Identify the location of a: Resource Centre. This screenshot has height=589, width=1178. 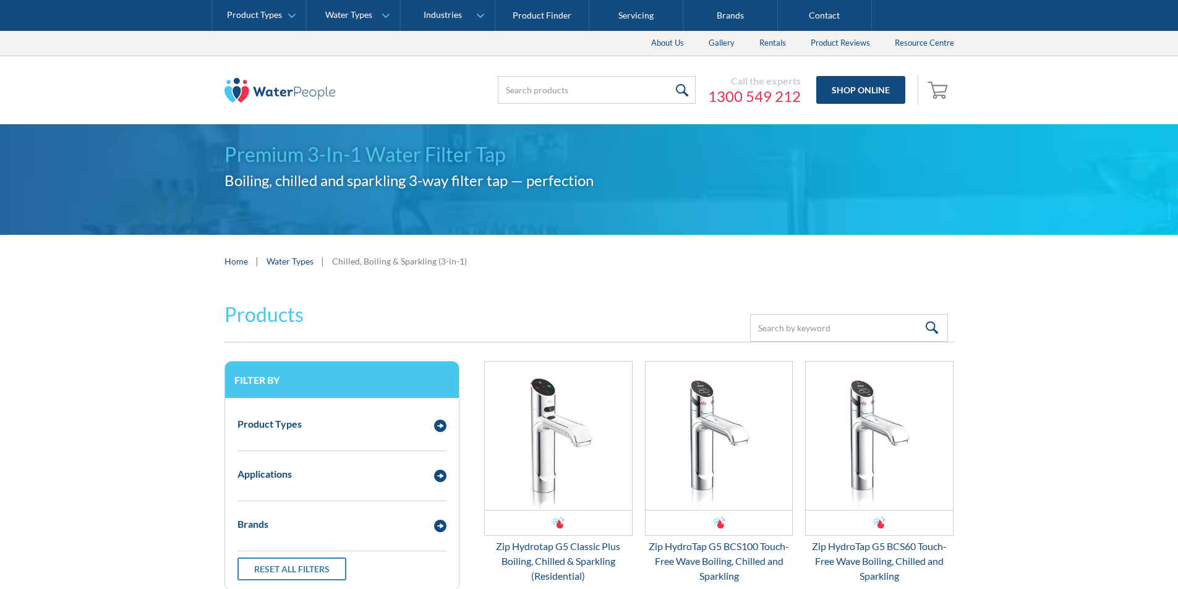
(924, 43).